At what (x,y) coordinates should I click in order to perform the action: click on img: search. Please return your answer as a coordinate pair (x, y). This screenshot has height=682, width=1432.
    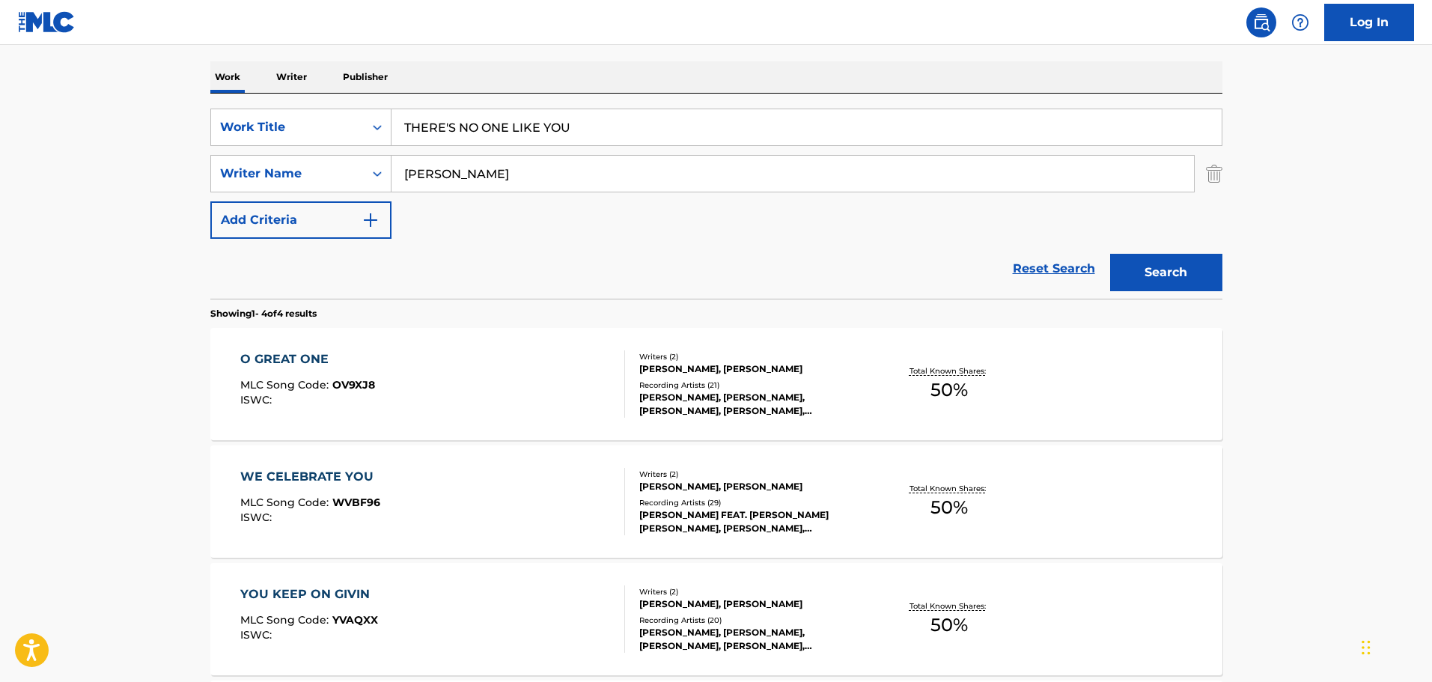
    Looking at the image, I should click on (1261, 22).